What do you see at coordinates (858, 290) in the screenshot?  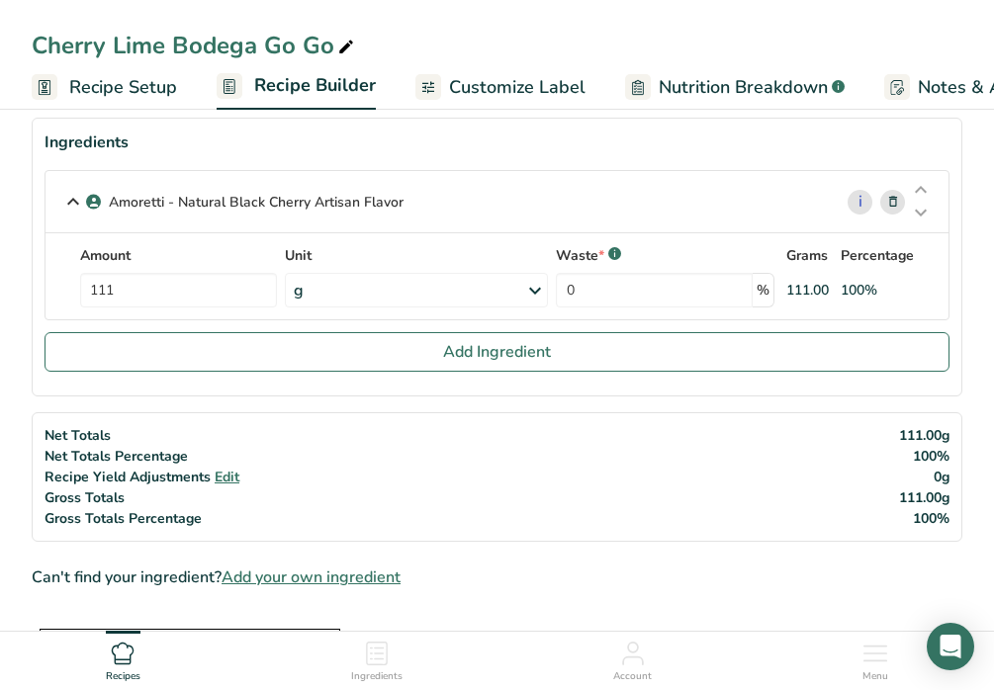 I see `div: 100%` at bounding box center [858, 290].